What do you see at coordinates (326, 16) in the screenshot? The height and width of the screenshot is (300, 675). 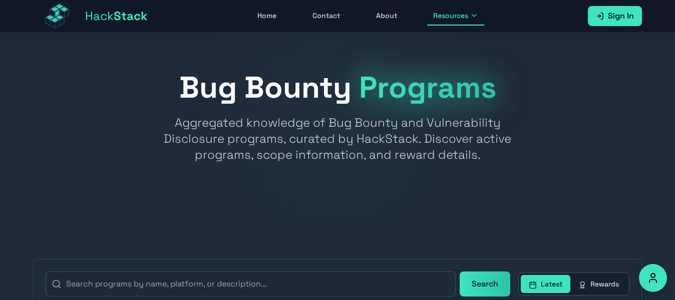 I see `a: Contact` at bounding box center [326, 16].